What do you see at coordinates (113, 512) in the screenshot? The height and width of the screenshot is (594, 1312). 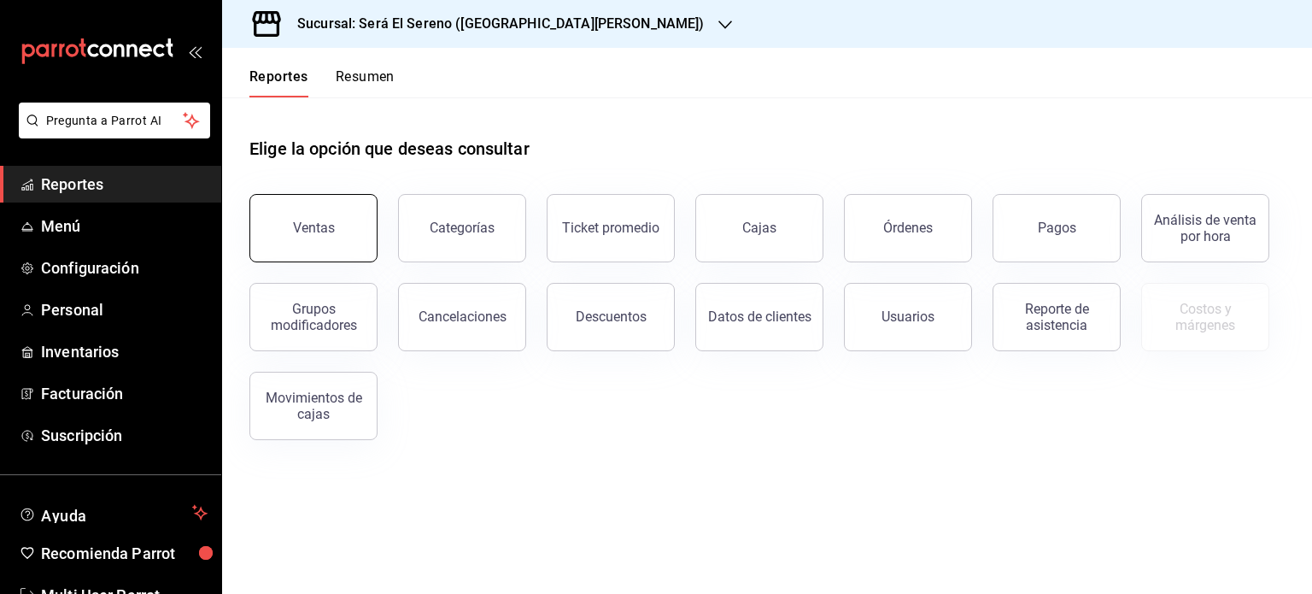 I see `span: Ayuda` at bounding box center [113, 512].